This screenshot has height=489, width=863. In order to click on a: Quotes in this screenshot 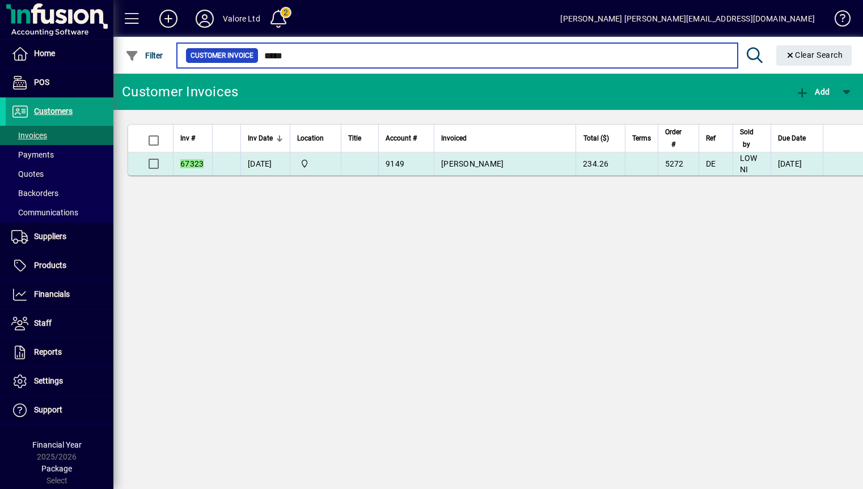, I will do `click(60, 174)`.